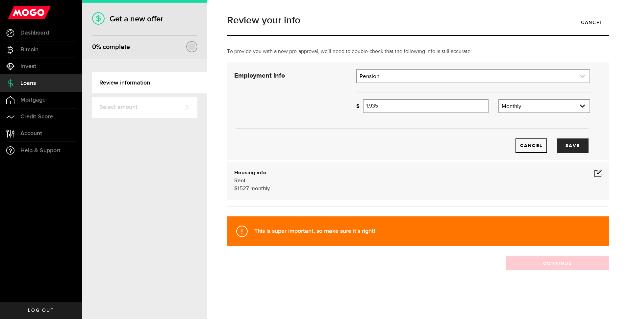 The width and height of the screenshot is (629, 319). What do you see at coordinates (573, 146) in the screenshot?
I see `button: Save` at bounding box center [573, 146].